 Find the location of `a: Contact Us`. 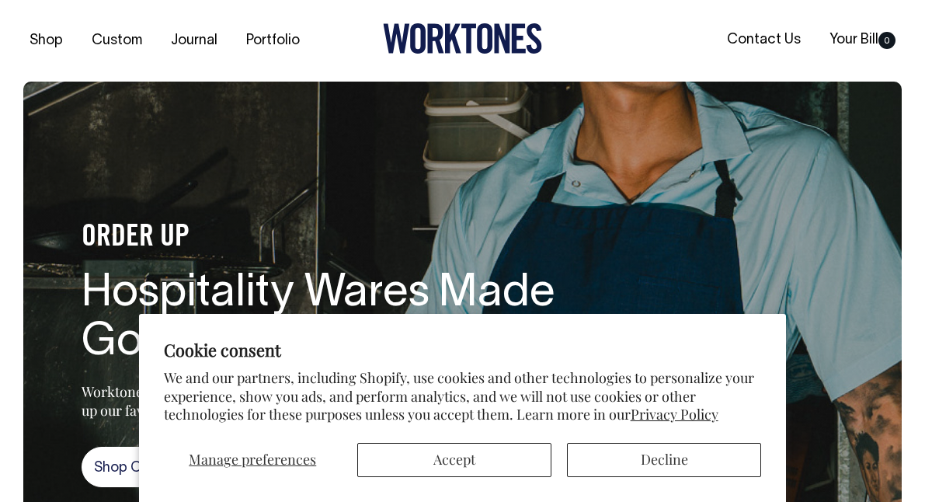

a: Contact Us is located at coordinates (764, 40).